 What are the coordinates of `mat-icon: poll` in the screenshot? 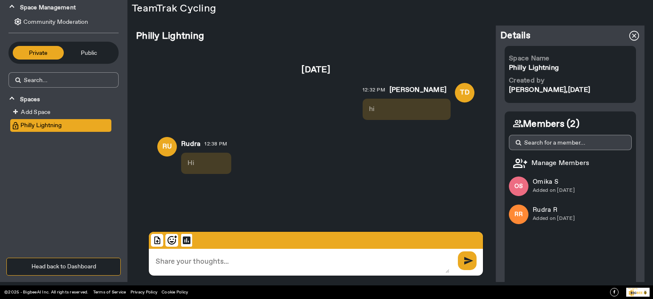 It's located at (187, 240).